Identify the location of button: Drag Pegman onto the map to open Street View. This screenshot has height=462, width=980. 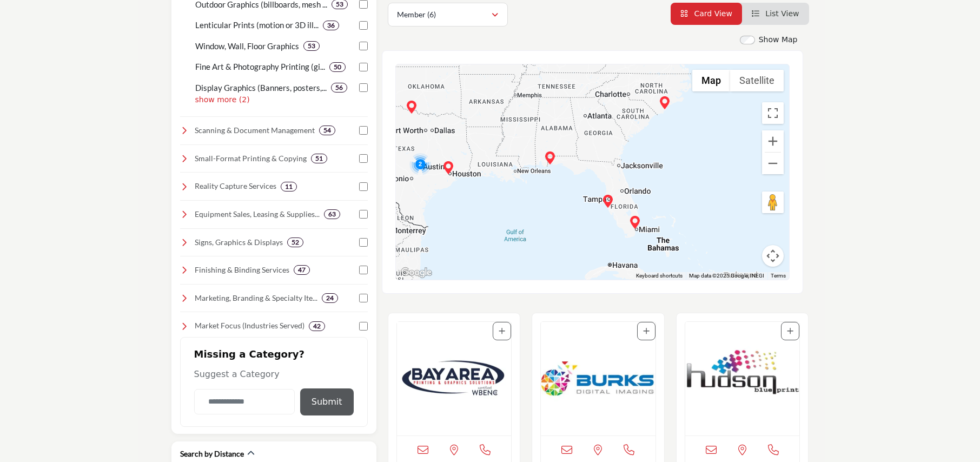
(773, 202).